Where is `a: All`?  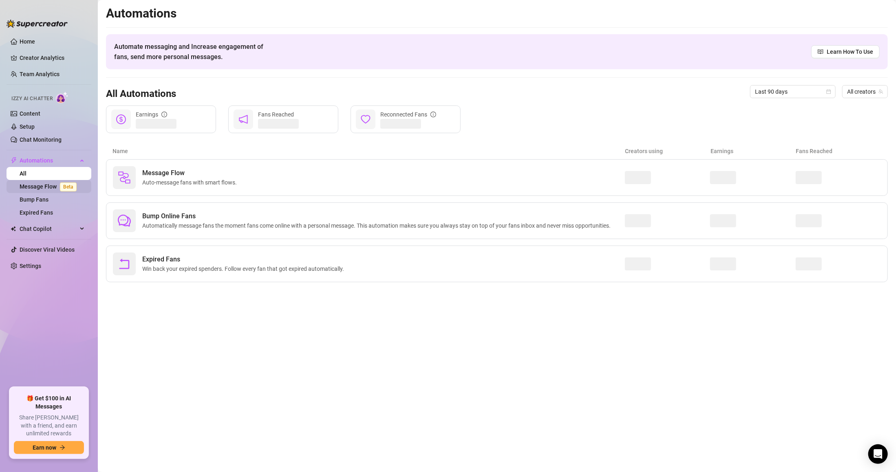
a: All is located at coordinates (23, 174).